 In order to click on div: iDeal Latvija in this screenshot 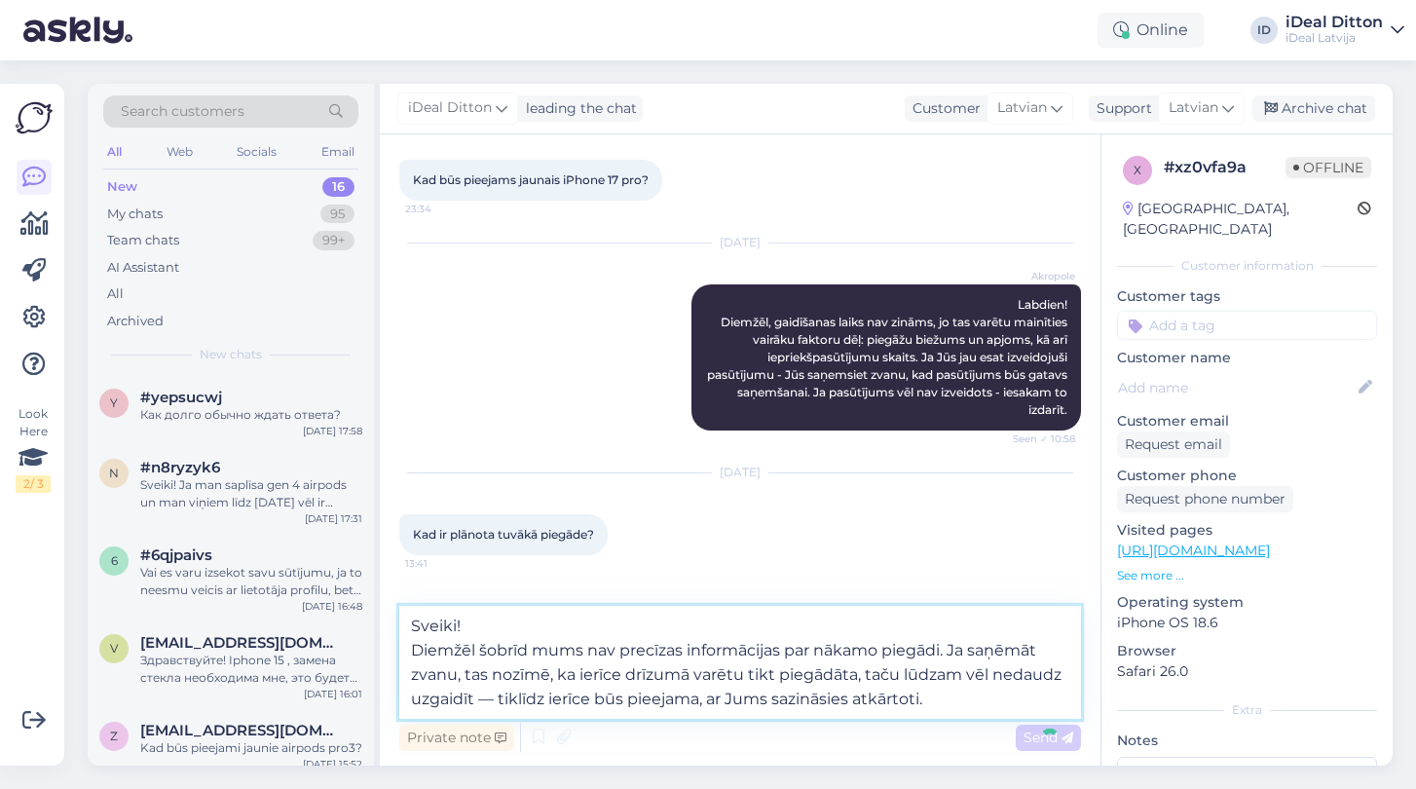, I will do `click(1334, 38)`.